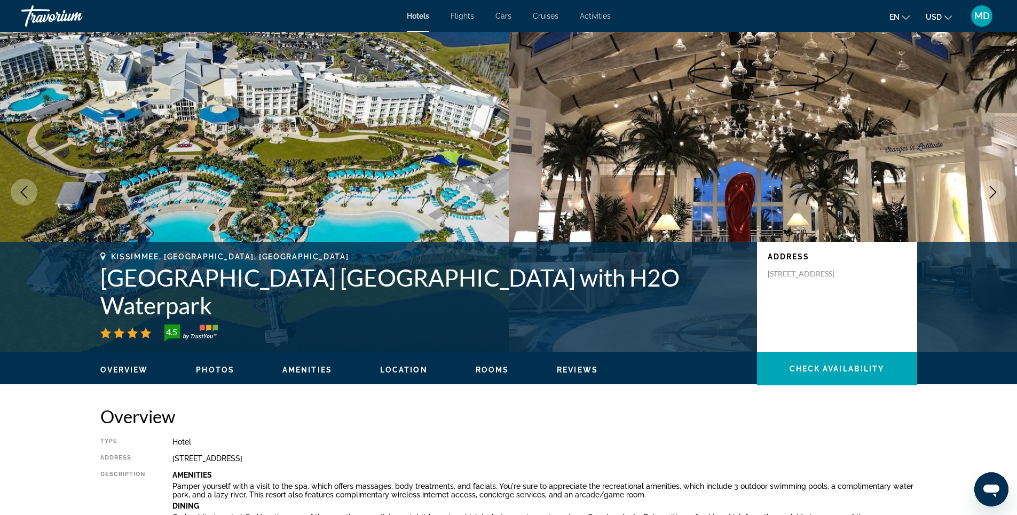 The image size is (1017, 515). What do you see at coordinates (172, 332) in the screenshot?
I see `div: 4.5` at bounding box center [172, 332].